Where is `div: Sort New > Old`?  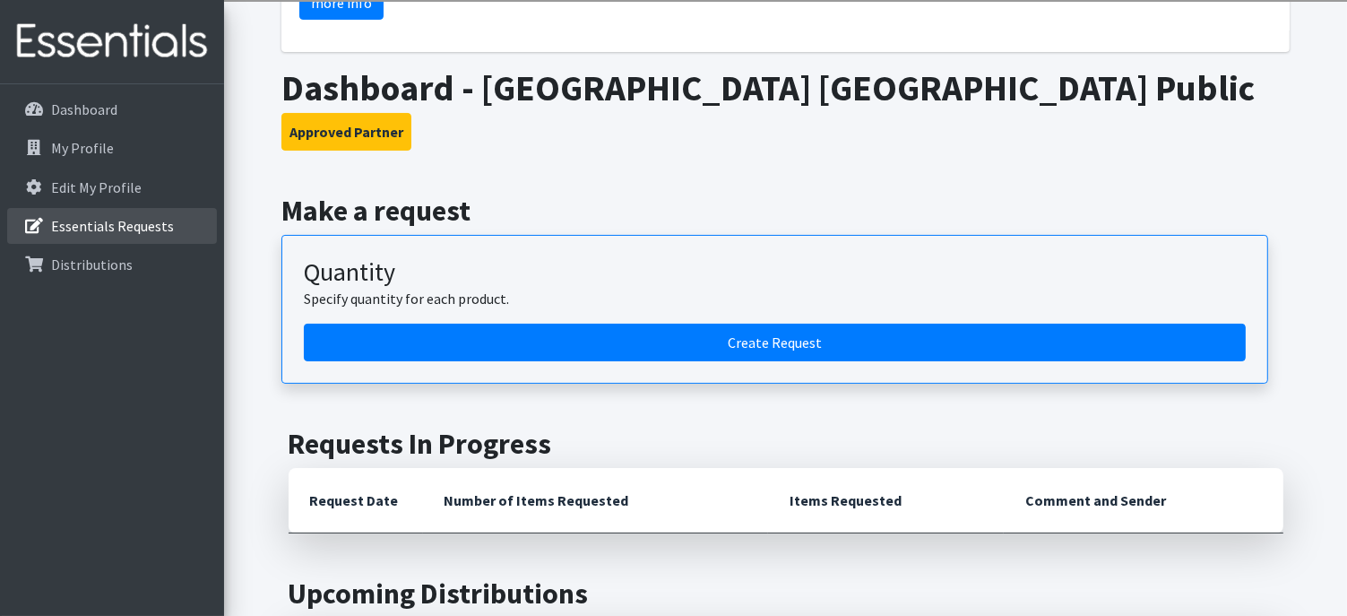 div: Sort New > Old is located at coordinates (673, 31).